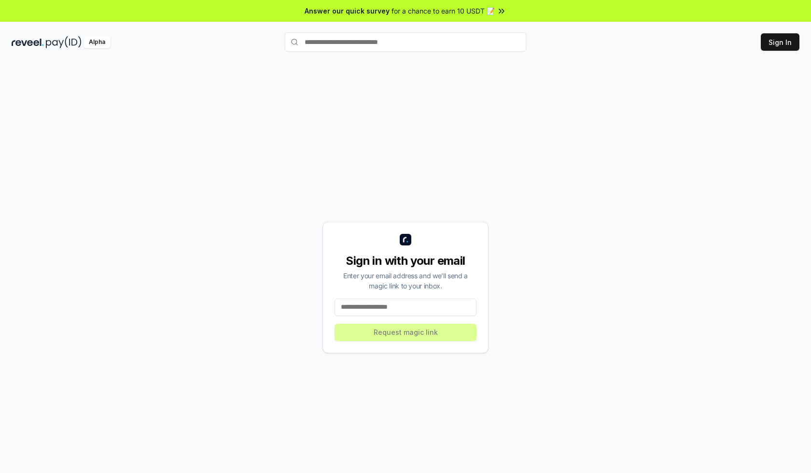 Image resolution: width=811 pixels, height=473 pixels. I want to click on div: Alpha, so click(97, 42).